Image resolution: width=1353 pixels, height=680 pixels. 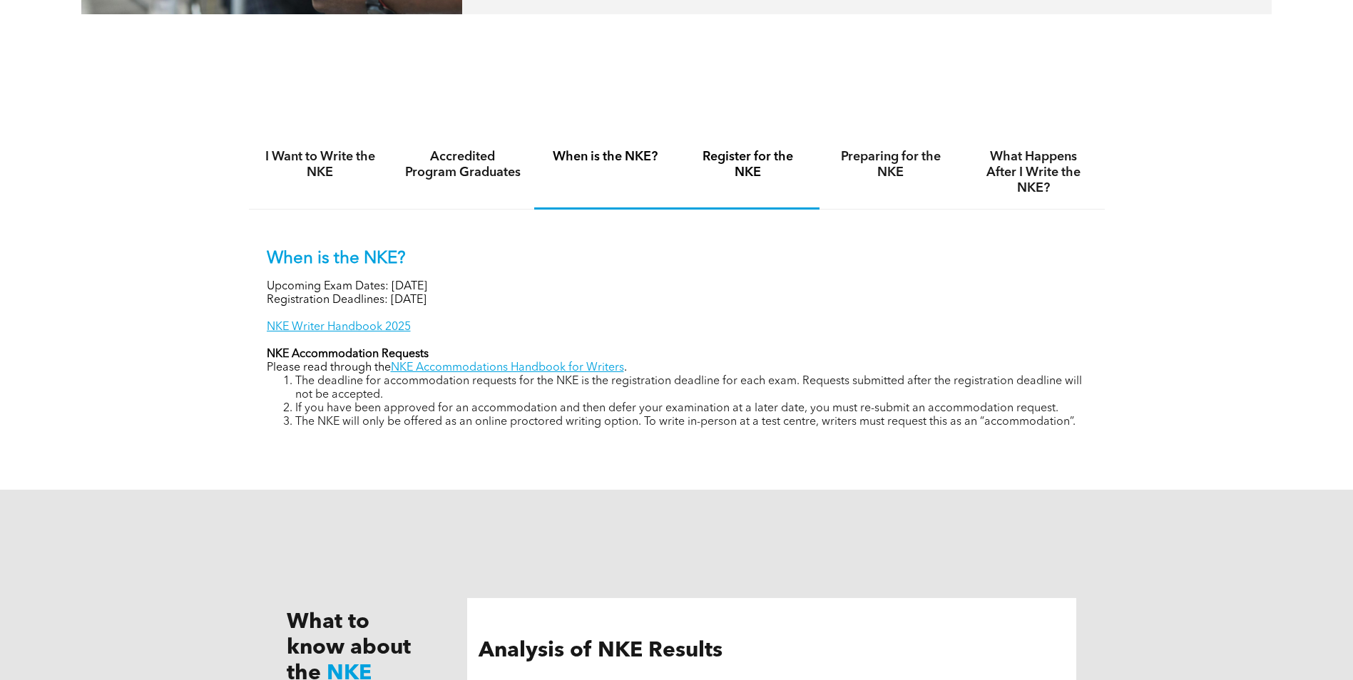 What do you see at coordinates (677, 259) in the screenshot?
I see `p: When is the NKE?` at bounding box center [677, 259].